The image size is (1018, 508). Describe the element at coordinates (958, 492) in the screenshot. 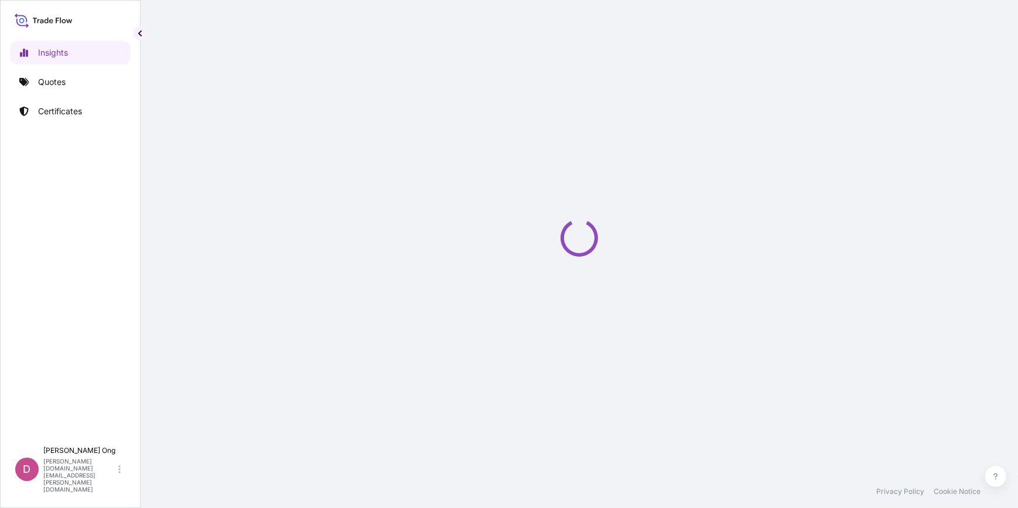

I see `a: Cookie Notice` at that location.